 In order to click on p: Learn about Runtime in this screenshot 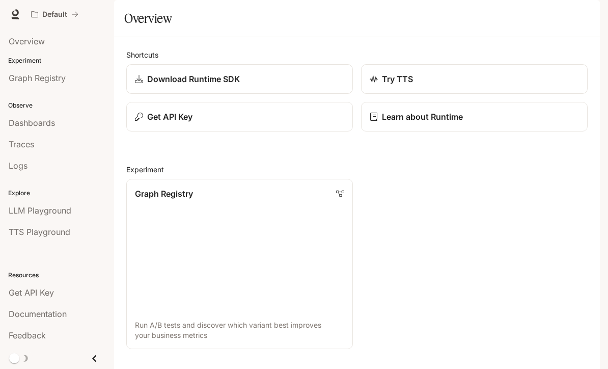, I will do `click(422, 117)`.